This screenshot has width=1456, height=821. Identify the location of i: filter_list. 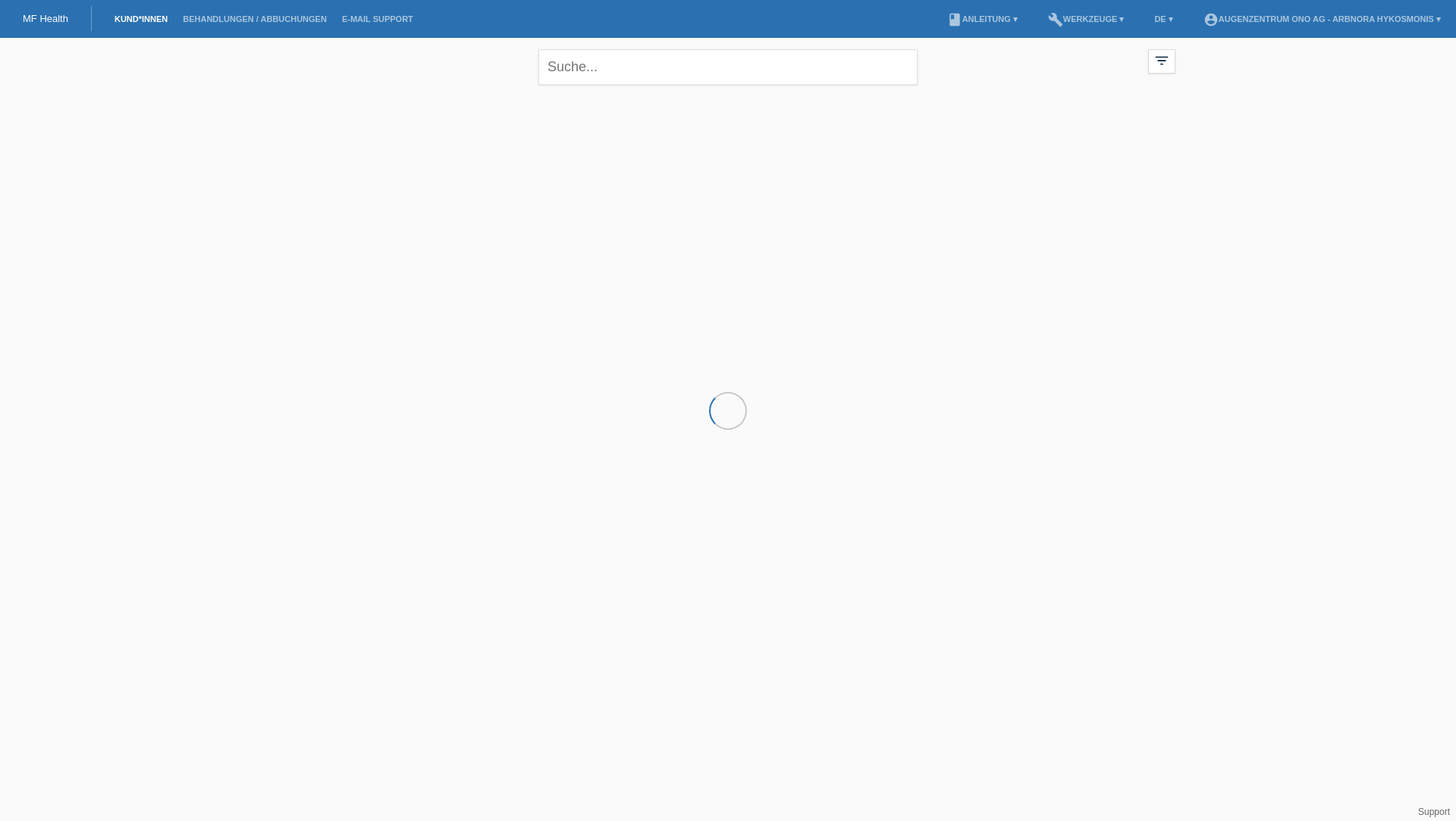
(1162, 61).